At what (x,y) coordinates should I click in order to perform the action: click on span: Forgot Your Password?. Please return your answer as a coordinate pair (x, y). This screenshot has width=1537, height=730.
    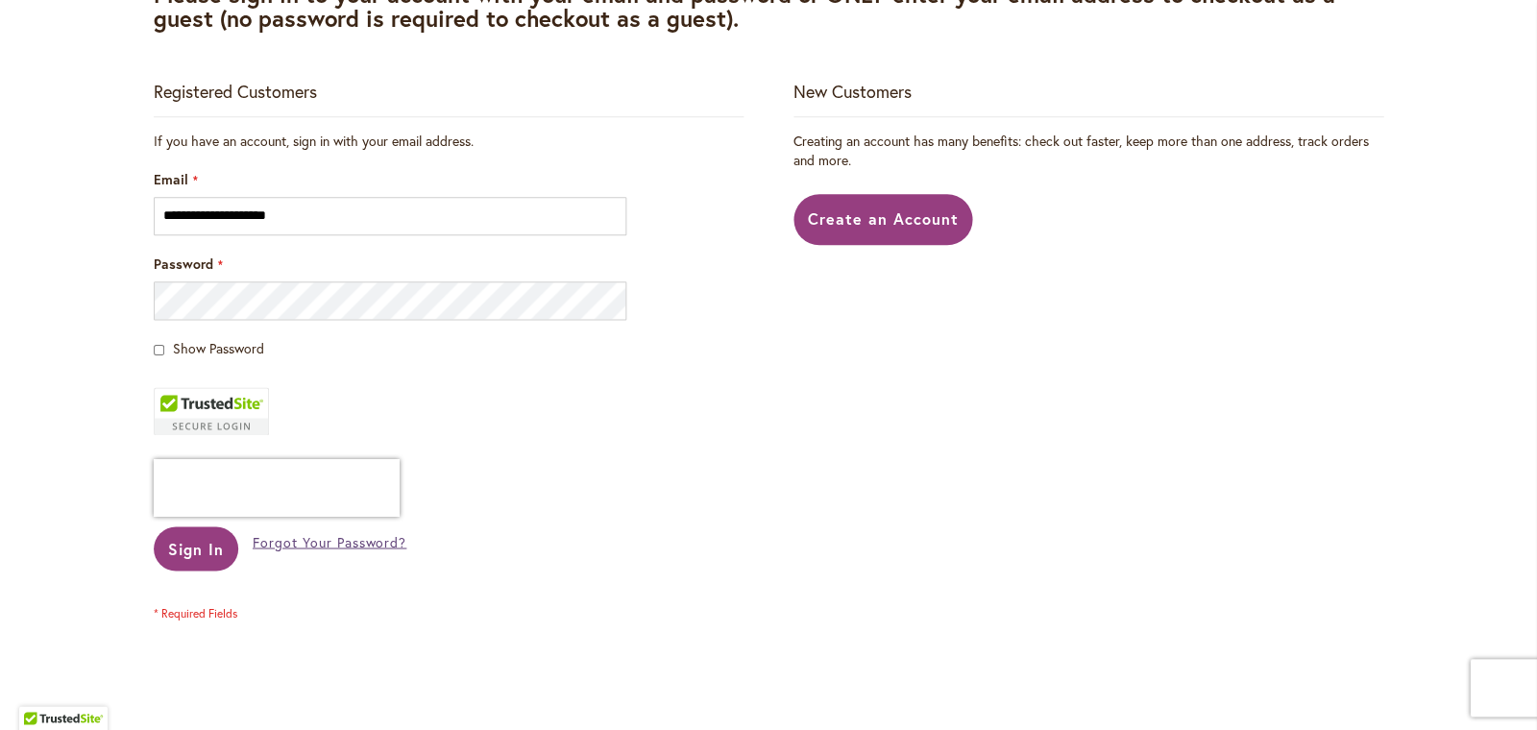
    Looking at the image, I should click on (329, 541).